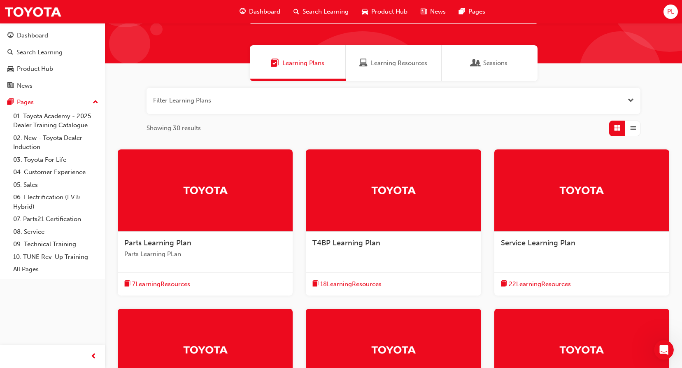 This screenshot has width=682, height=368. Describe the element at coordinates (35, 69) in the screenshot. I see `div: Product Hub` at that location.